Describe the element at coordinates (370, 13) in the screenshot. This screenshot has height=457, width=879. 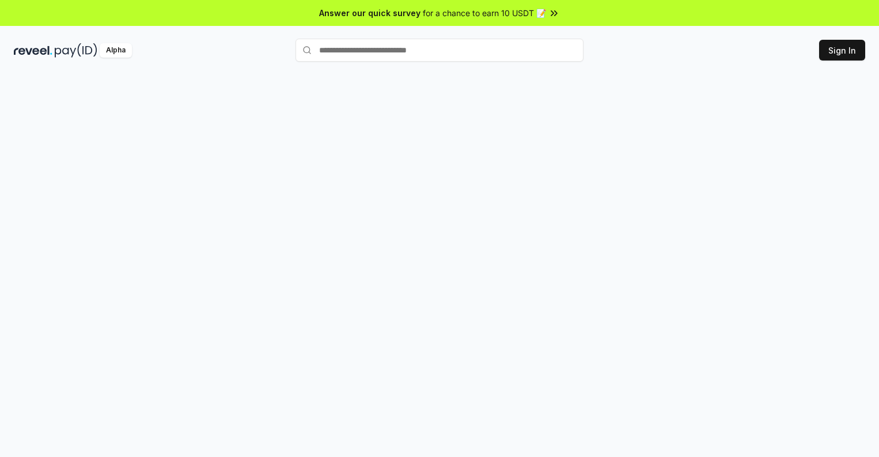
I see `span: Answer our quick survey` at that location.